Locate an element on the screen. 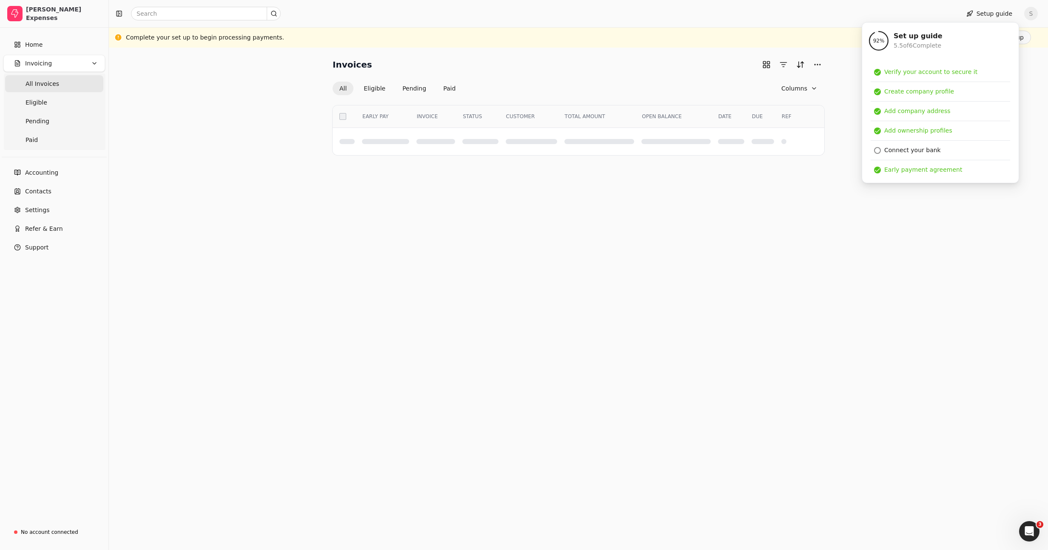 The width and height of the screenshot is (1048, 550). div: Complete your set up to begin processing payments. is located at coordinates (205, 37).